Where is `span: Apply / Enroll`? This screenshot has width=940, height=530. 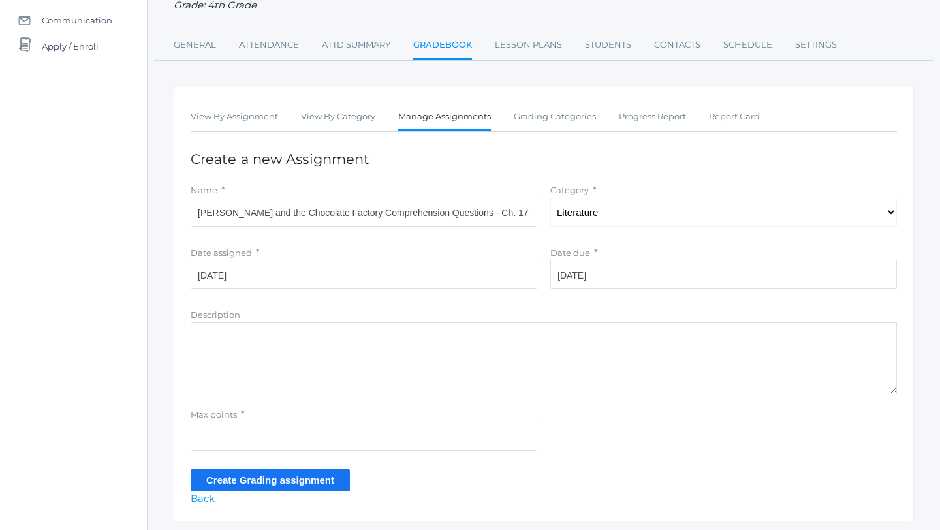 span: Apply / Enroll is located at coordinates (70, 46).